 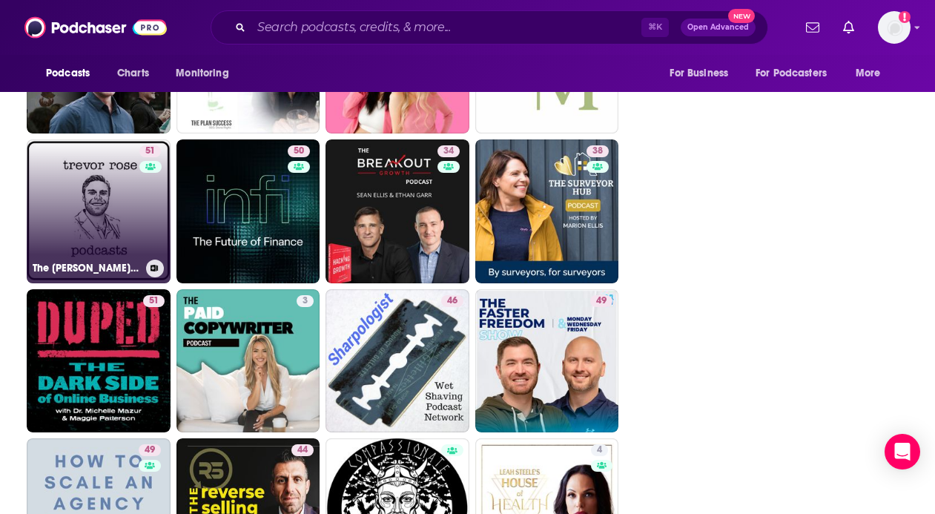 What do you see at coordinates (904, 17) in the screenshot?
I see `svg: Add a profile image` at bounding box center [904, 17].